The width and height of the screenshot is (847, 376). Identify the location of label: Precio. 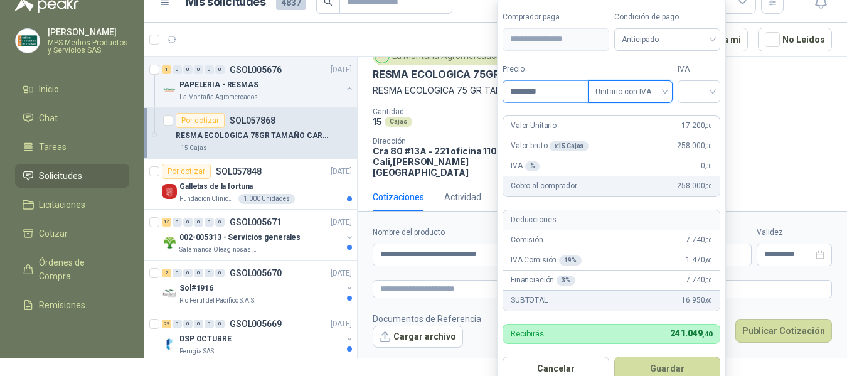
(545, 69).